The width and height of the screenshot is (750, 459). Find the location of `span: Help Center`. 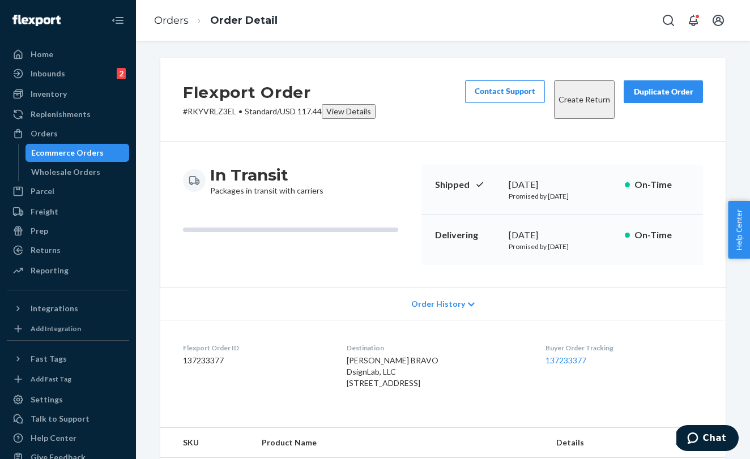

span: Help Center is located at coordinates (739, 230).